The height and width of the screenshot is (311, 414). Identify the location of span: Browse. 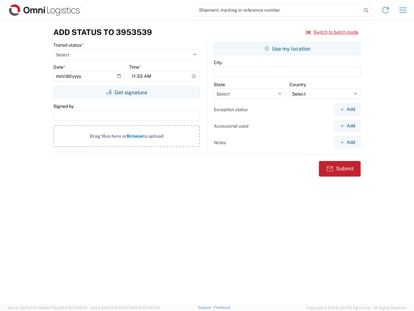
(135, 136).